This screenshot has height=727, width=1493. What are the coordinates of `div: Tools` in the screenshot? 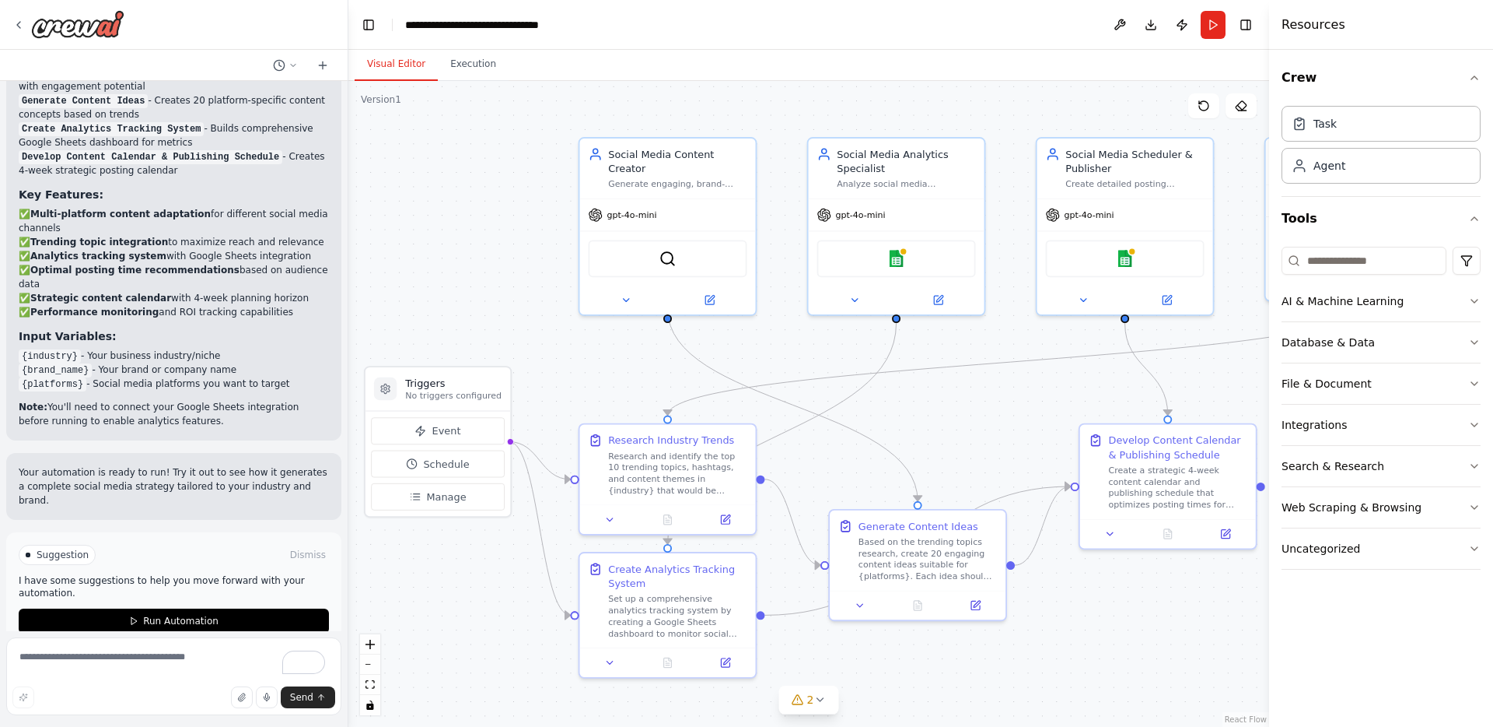 It's located at (1381, 411).